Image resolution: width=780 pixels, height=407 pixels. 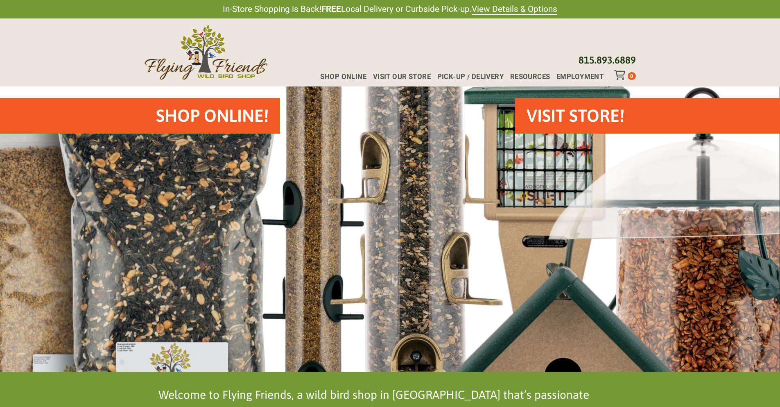 I want to click on a: 815.893.6889, so click(x=607, y=60).